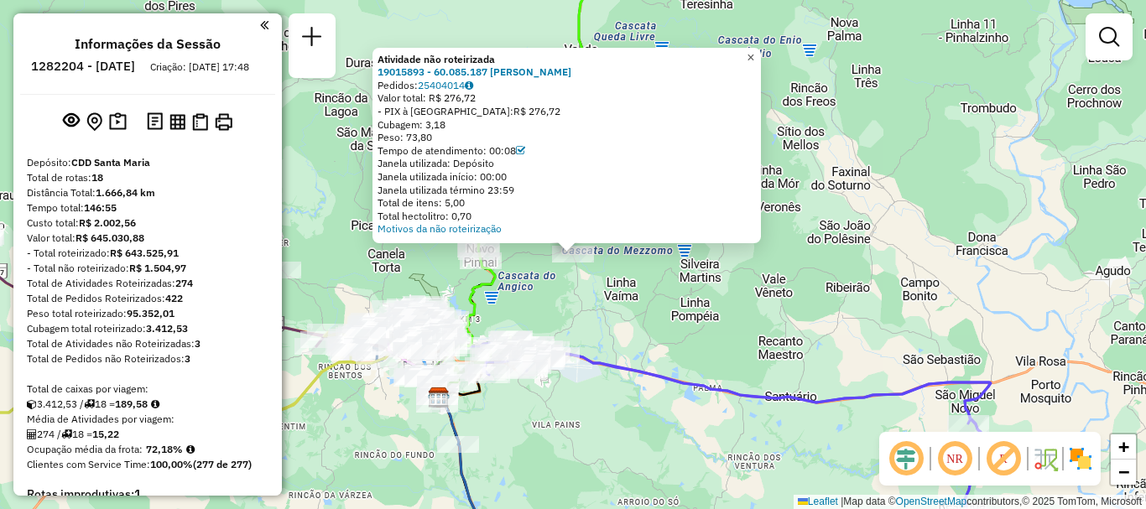  Describe the element at coordinates (148, 359) in the screenshot. I see `div: Total de Pedidos não Roteirizados:` at that location.